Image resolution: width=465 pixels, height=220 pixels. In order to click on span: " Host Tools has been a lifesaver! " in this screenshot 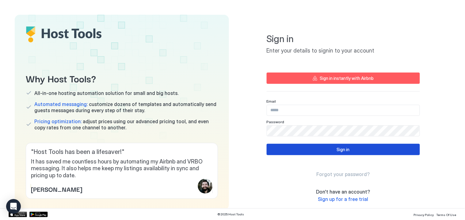, I will do `click(122, 152)`.